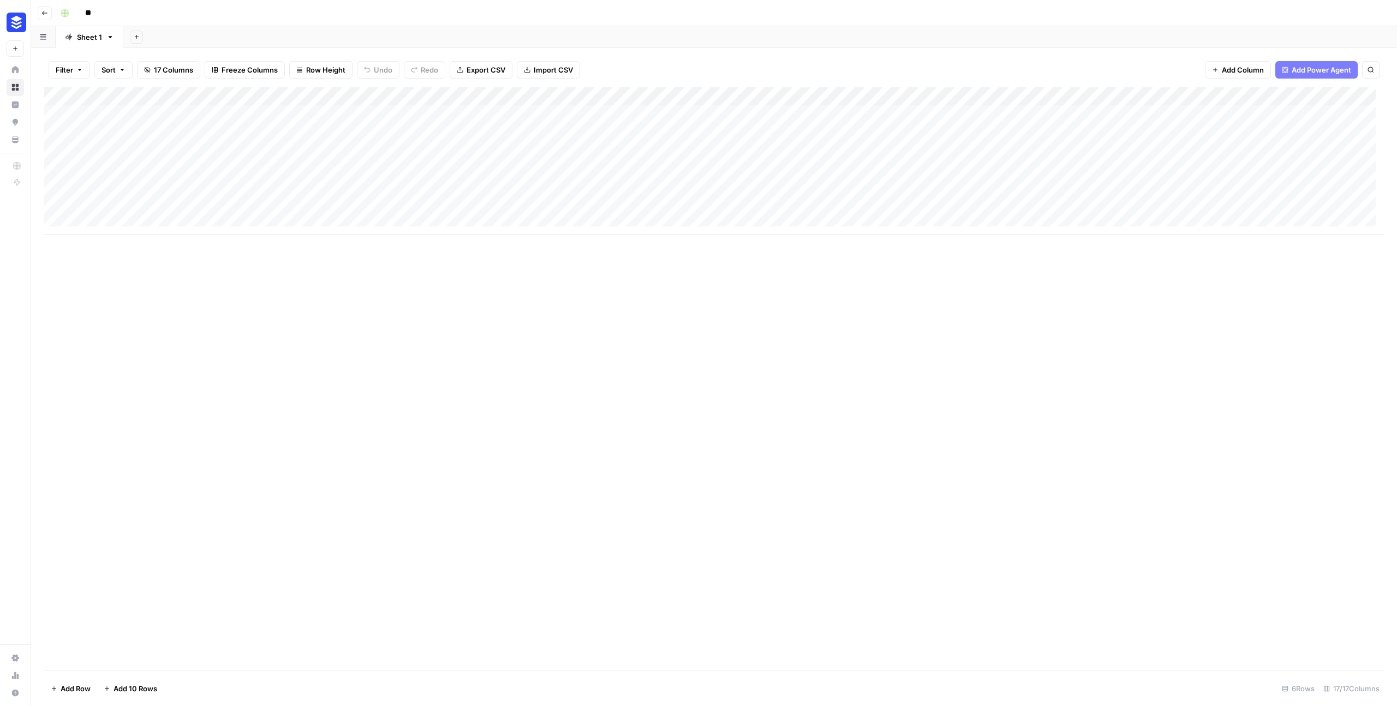  Describe the element at coordinates (70, 689) in the screenshot. I see `button: Add Row` at that location.